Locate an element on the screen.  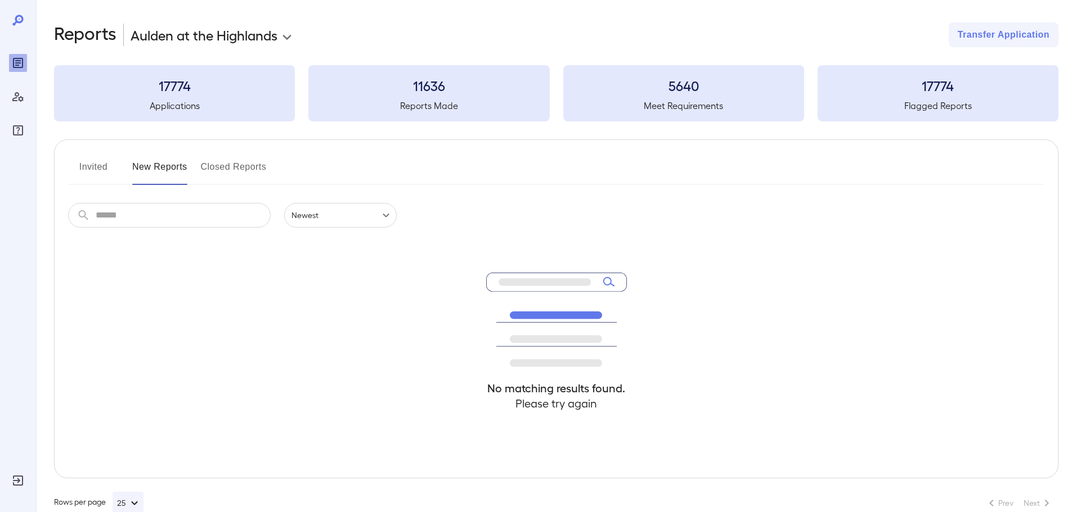
h3: 11636 is located at coordinates (429, 86).